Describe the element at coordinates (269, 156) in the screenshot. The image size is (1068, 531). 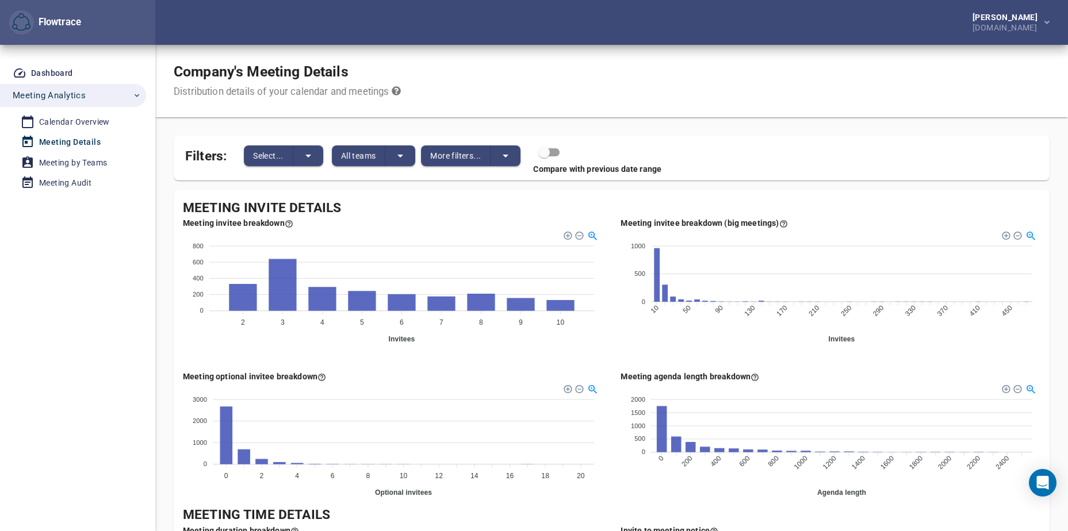
I see `button: Select...` at that location.